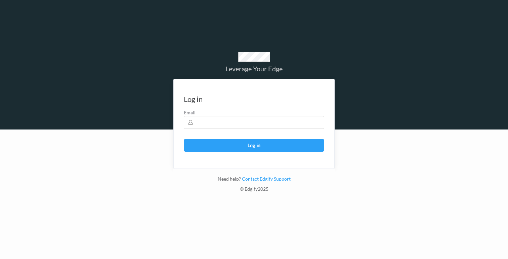  Describe the element at coordinates (254, 190) in the screenshot. I see `div: © Edgify 2025` at that location.